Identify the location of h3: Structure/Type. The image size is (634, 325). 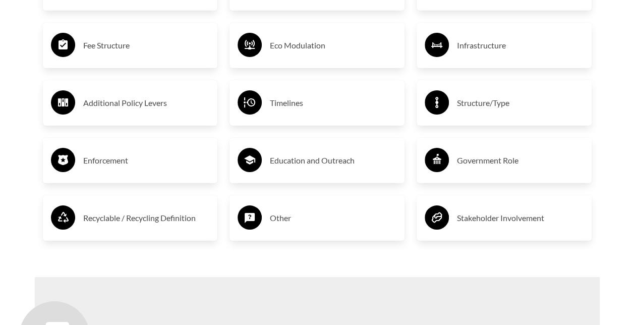
(520, 103).